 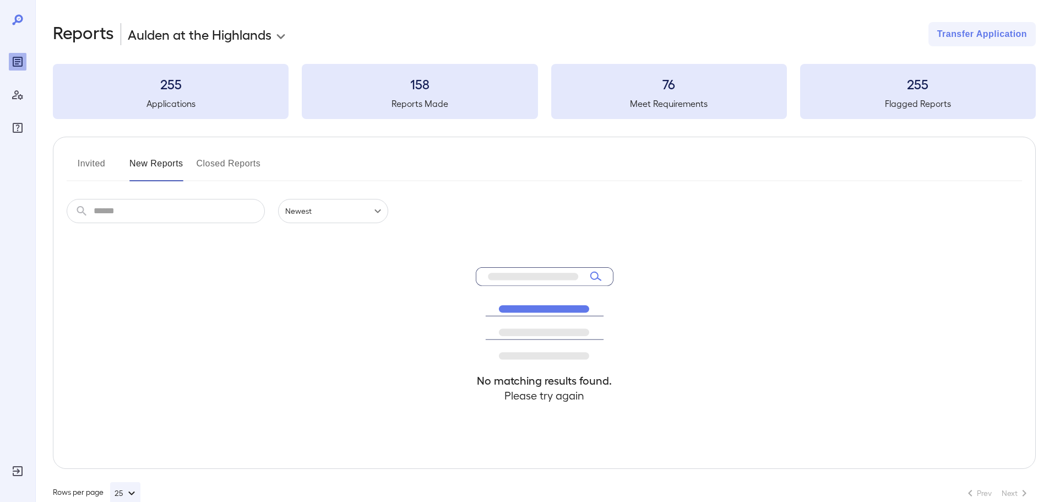 I want to click on h5: Meet Requirements, so click(x=669, y=104).